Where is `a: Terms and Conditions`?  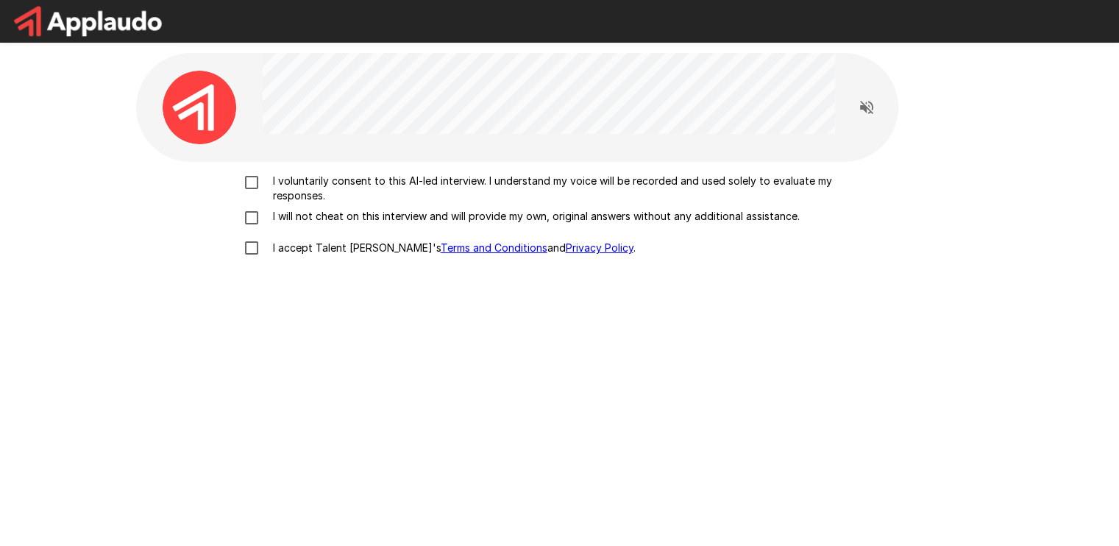 a: Terms and Conditions is located at coordinates (494, 247).